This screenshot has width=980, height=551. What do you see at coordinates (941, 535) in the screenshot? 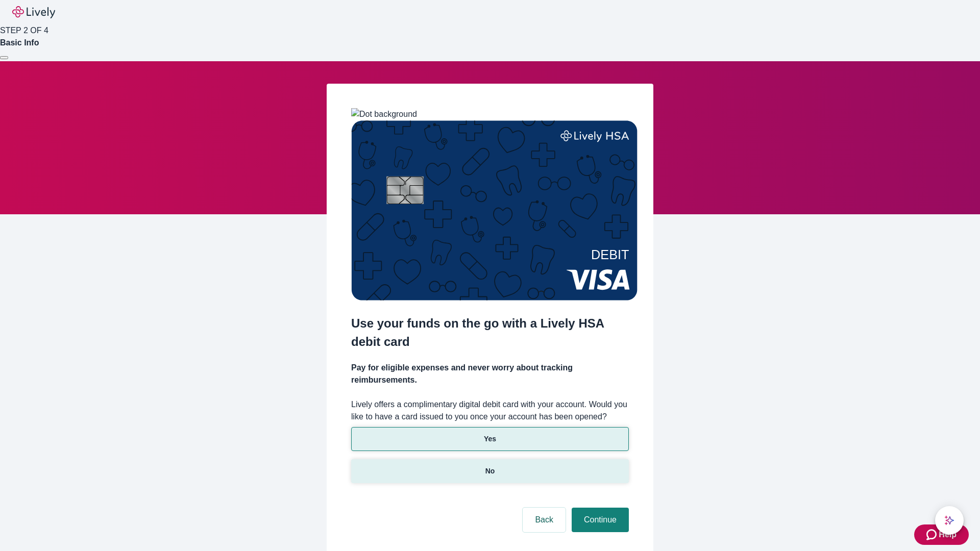
I see `button: Zendesk support iconHelp` at bounding box center [941, 535].